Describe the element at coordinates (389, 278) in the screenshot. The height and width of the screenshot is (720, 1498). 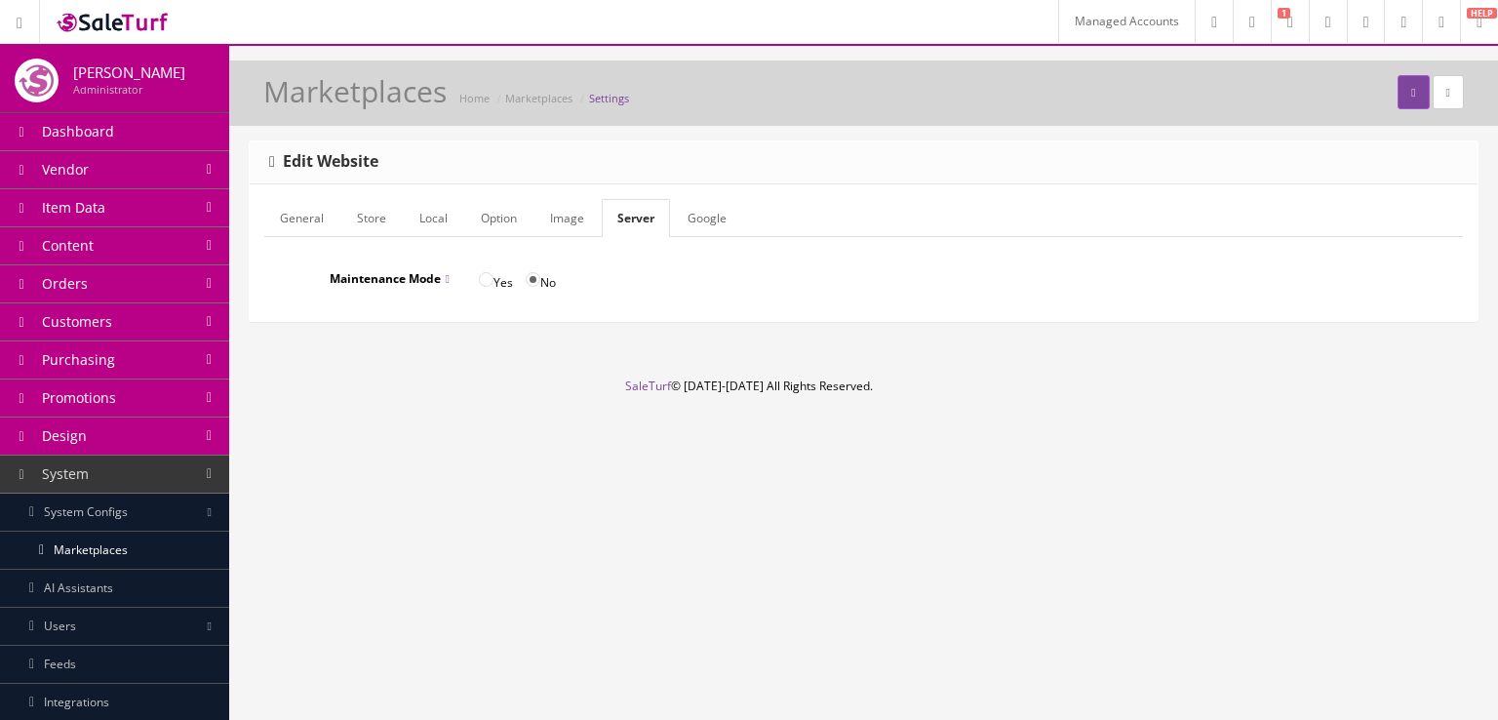
I see `span: Maintenance Mode` at that location.